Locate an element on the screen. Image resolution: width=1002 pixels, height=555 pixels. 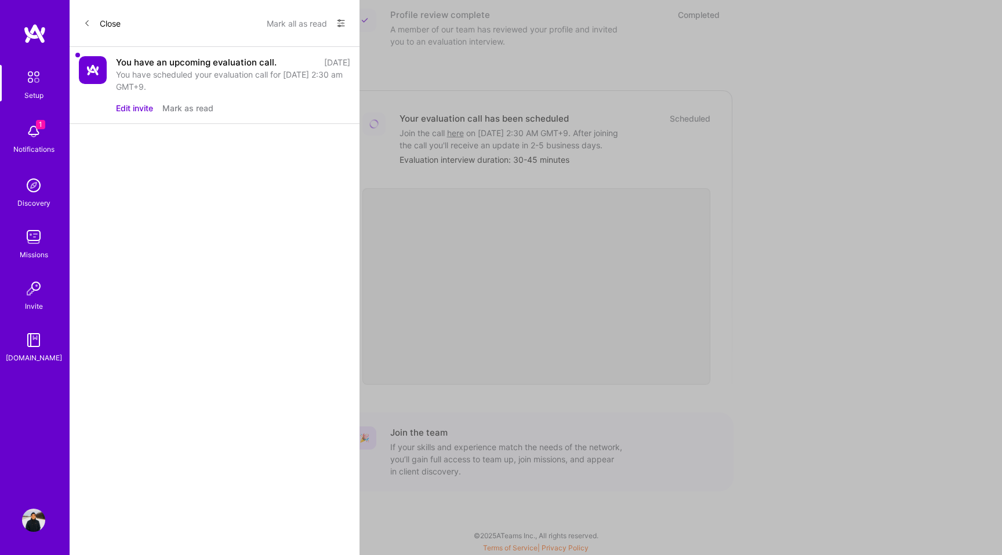
button: Mark all as read is located at coordinates (297, 23).